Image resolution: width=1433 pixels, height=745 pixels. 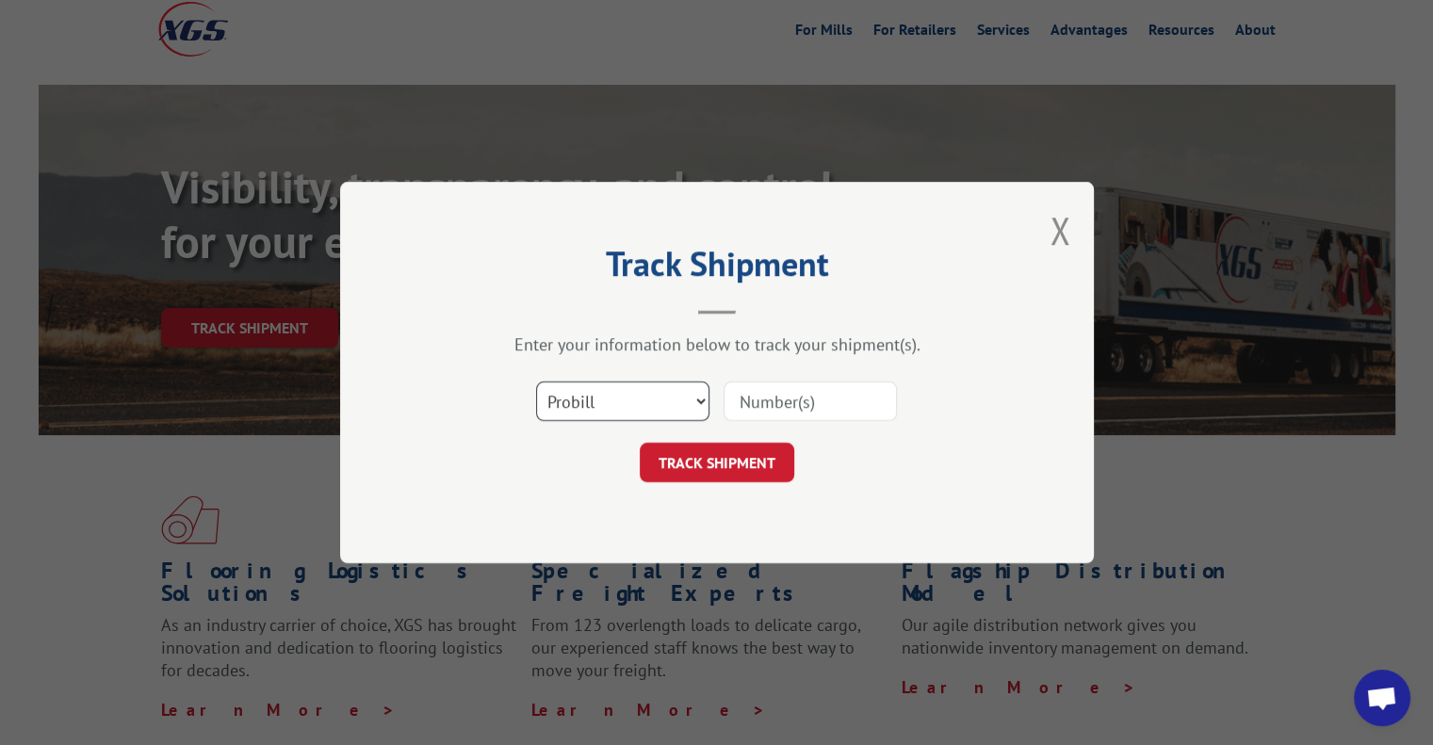 I want to click on button: TRACK SHIPMENT, so click(x=717, y=462).